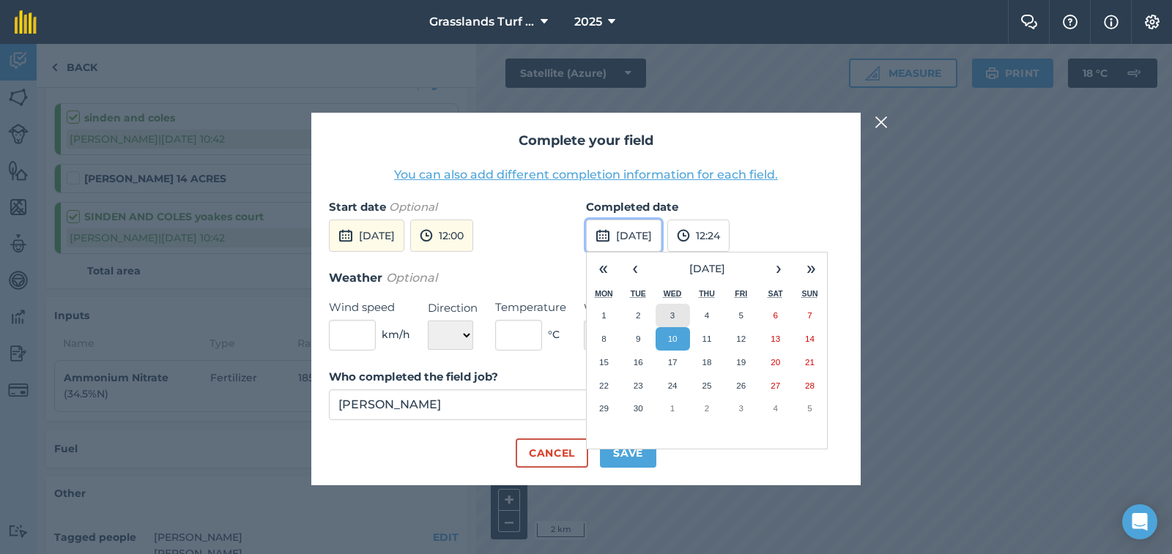  I want to click on button: 12:00, so click(442, 236).